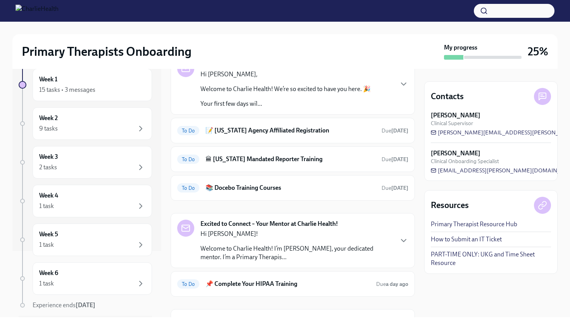  What do you see at coordinates (85, 279) in the screenshot?
I see `a: Week 61 task` at bounding box center [85, 279].